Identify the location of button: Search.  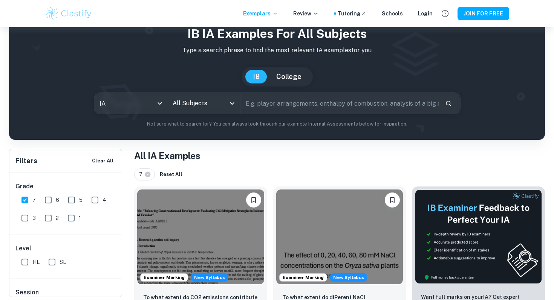
(448, 104).